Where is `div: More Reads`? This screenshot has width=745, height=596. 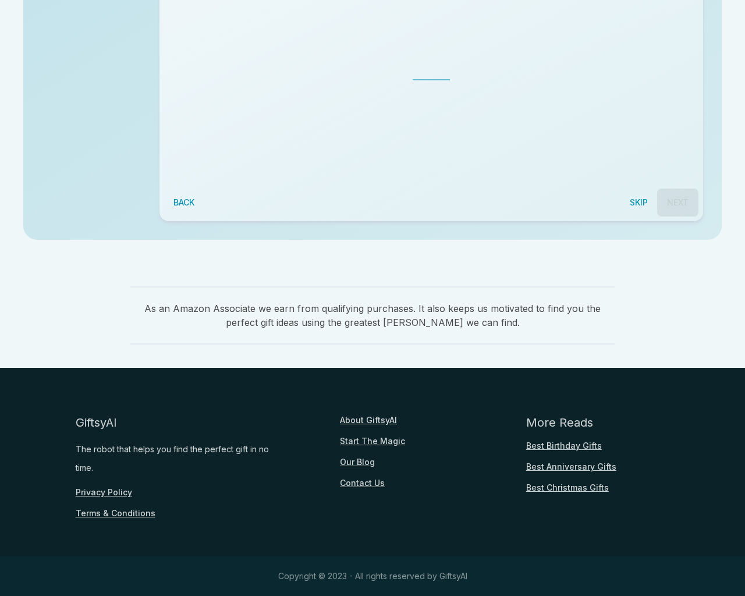
div: More Reads is located at coordinates (559, 422).